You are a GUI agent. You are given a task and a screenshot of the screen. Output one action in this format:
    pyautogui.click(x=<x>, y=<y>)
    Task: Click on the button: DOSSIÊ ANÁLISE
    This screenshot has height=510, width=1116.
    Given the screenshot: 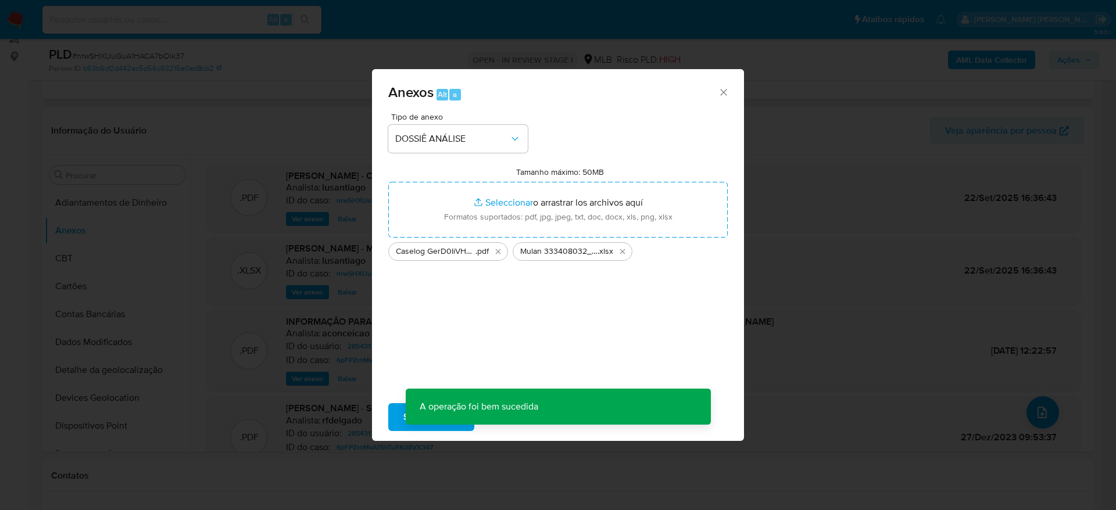 What is the action you would take?
    pyautogui.click(x=458, y=139)
    